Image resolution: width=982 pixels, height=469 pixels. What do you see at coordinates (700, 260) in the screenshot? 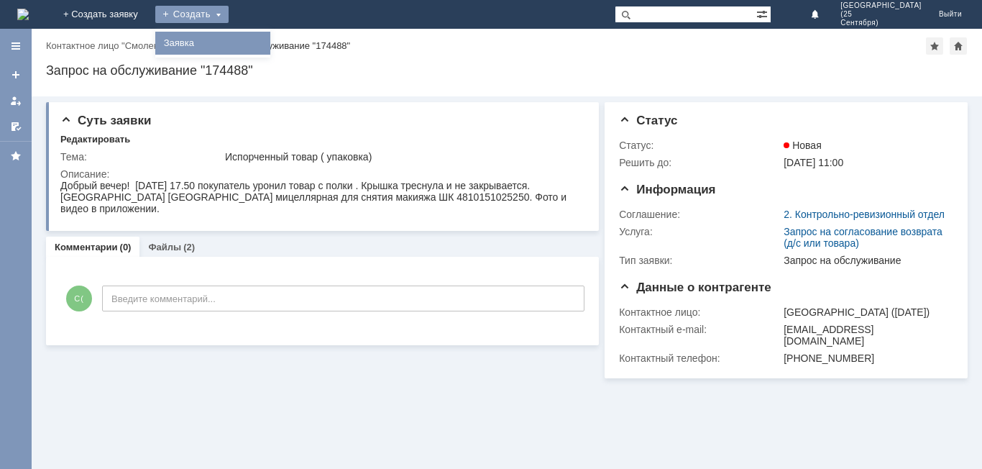
I see `div: Тип заявки:` at bounding box center [700, 260].